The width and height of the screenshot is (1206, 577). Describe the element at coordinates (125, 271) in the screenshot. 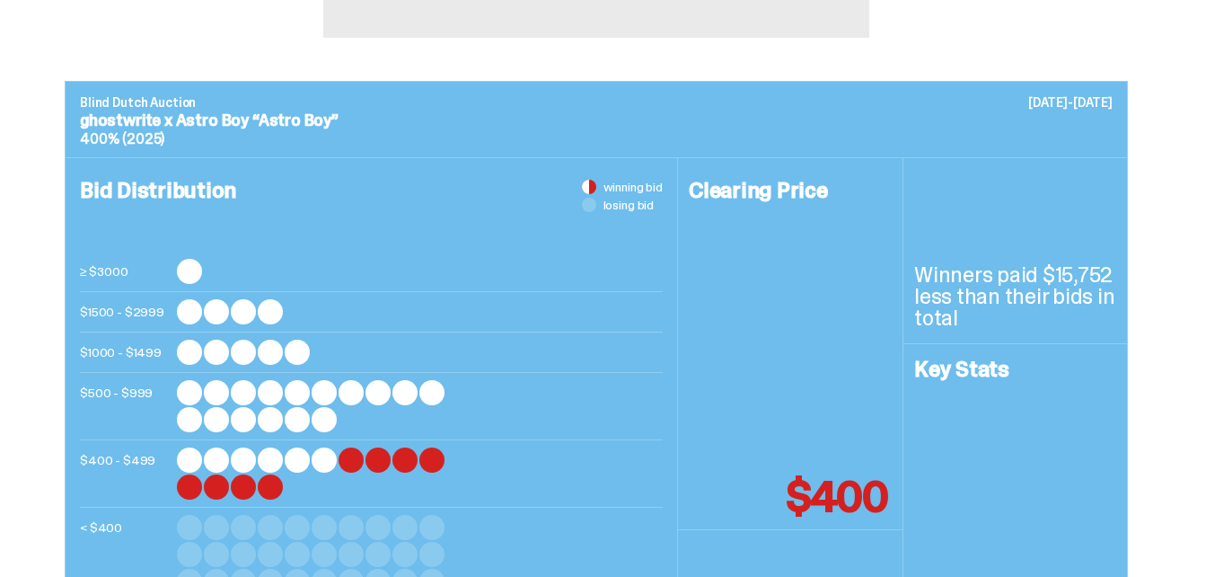

I see `p: ≥ $3000` at that location.